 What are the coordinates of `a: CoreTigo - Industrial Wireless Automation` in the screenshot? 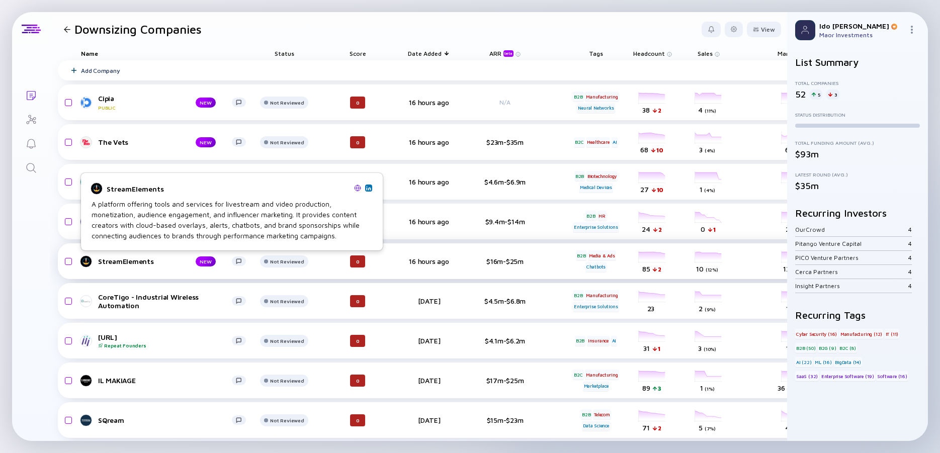 It's located at (168, 301).